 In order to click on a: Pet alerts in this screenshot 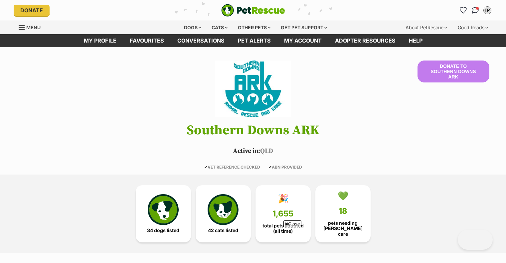, I will do `click(254, 41)`.